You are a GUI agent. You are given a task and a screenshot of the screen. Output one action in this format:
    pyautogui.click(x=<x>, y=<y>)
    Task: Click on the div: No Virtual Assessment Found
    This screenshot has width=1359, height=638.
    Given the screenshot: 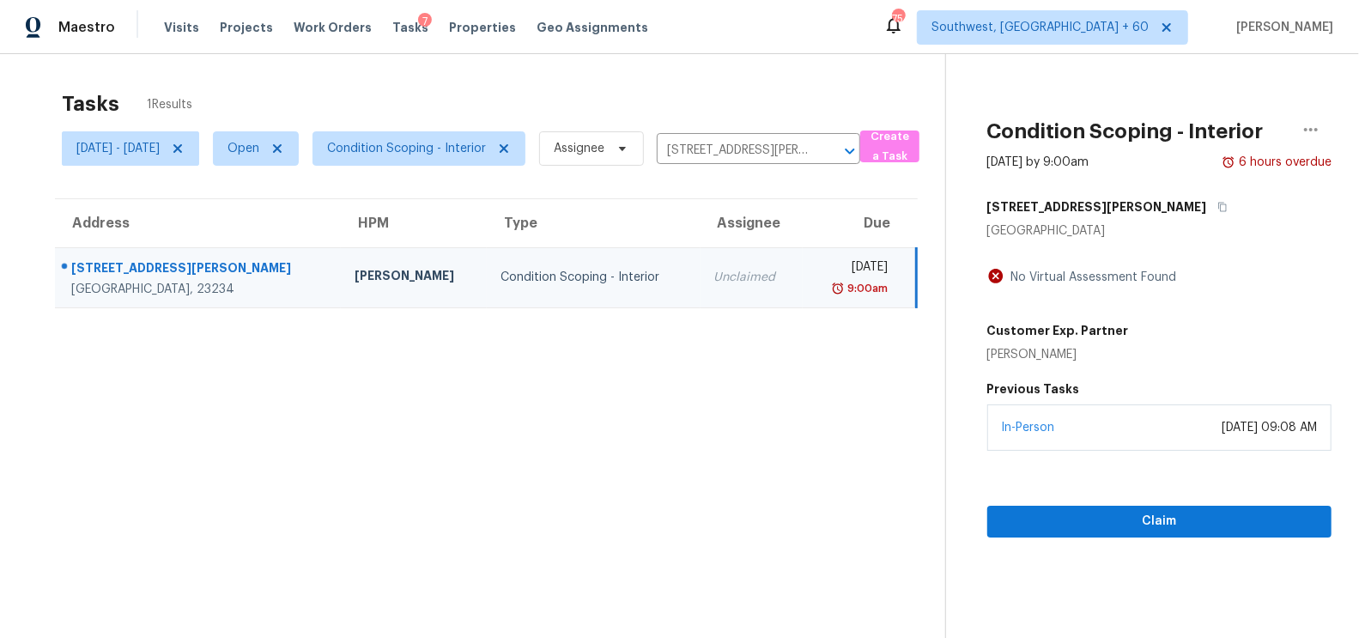 What is the action you would take?
    pyautogui.click(x=1090, y=277)
    